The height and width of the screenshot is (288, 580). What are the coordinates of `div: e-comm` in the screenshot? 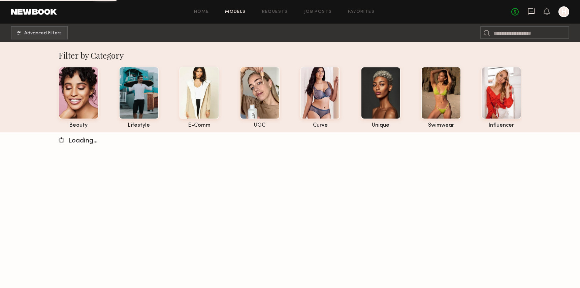 It's located at (199, 125).